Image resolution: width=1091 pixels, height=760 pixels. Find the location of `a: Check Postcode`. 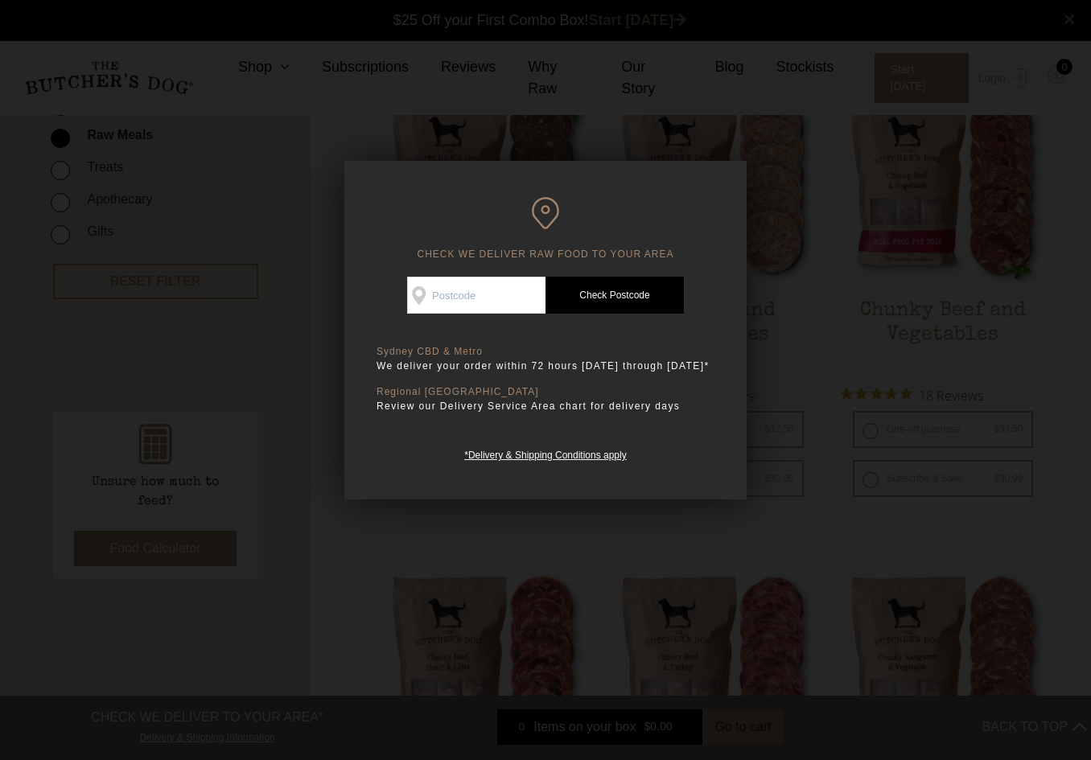

a: Check Postcode is located at coordinates (614, 295).